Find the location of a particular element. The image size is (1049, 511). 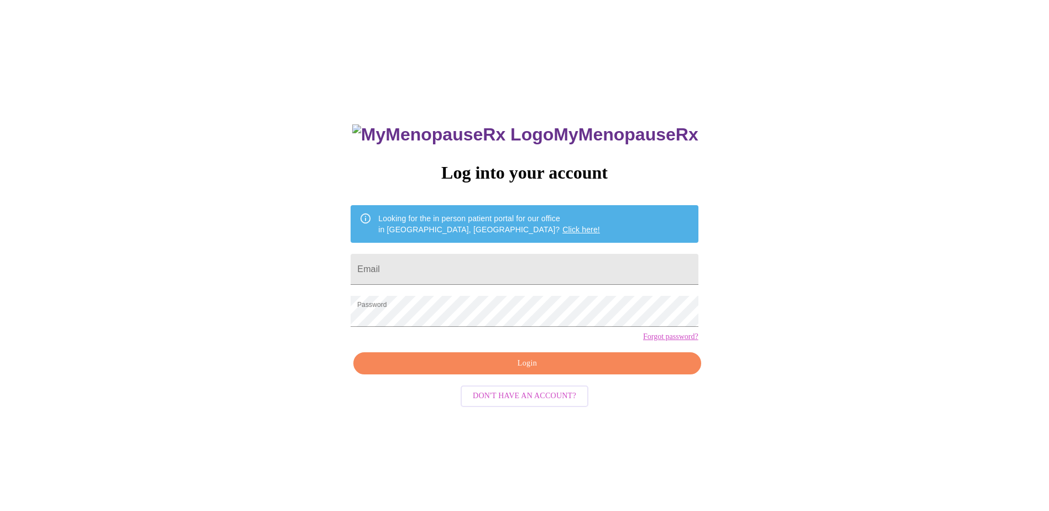

a: Click here! is located at coordinates (581, 229).